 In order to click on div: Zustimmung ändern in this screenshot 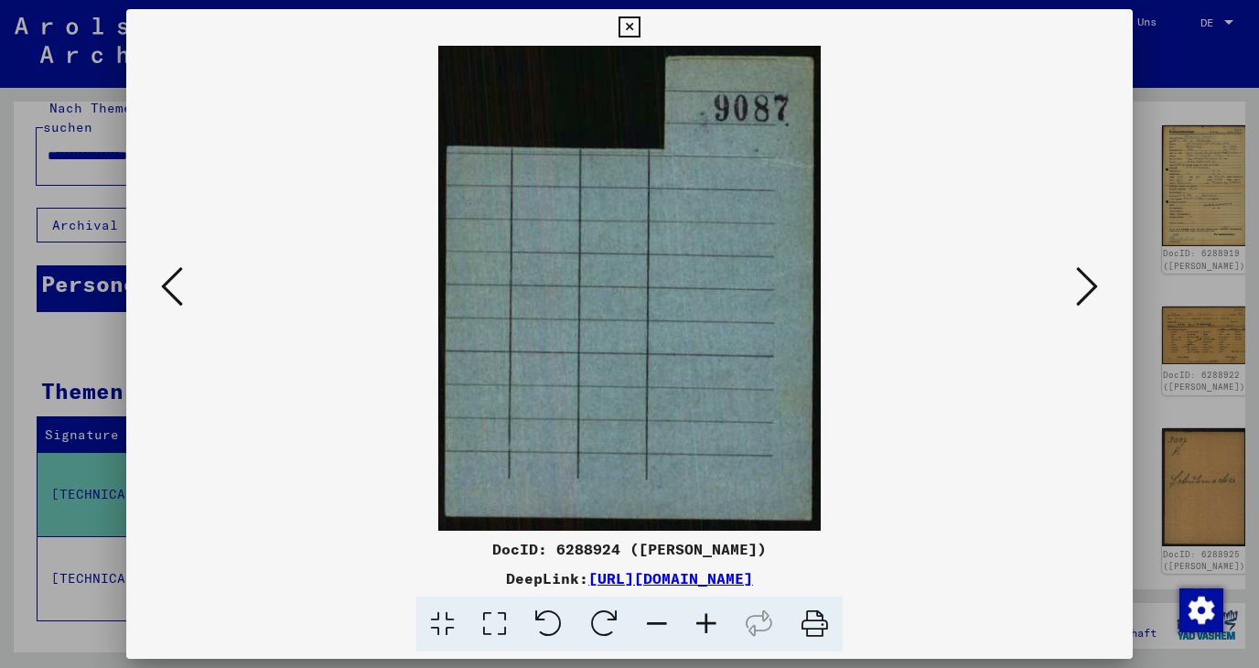, I will do `click(1200, 609)`.